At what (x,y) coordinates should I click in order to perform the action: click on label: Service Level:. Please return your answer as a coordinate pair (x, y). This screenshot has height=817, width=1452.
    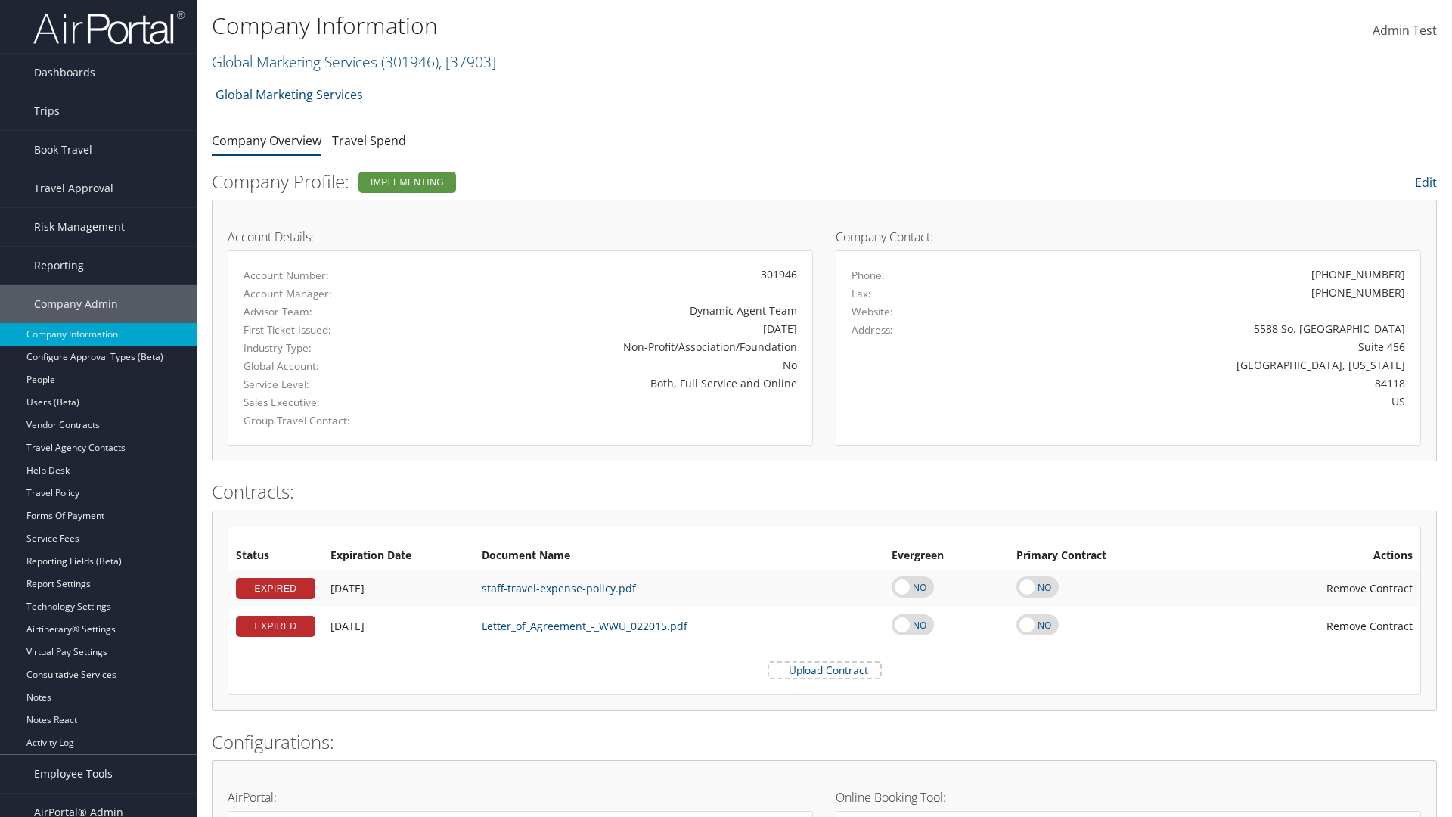
    Looking at the image, I should click on (328, 384).